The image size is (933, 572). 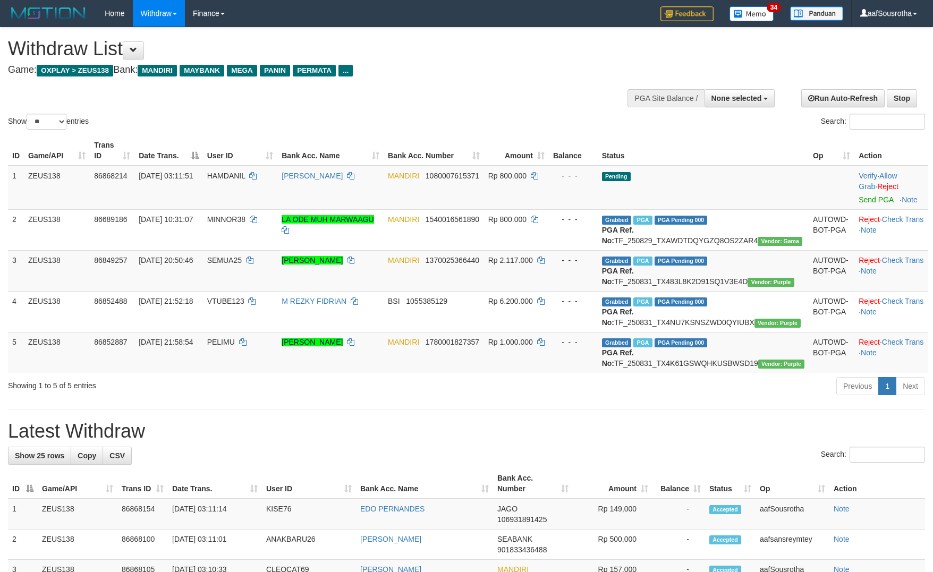 What do you see at coordinates (522, 520) in the screenshot?
I see `span: Copy 106931891425 to clipboard` at bounding box center [522, 520].